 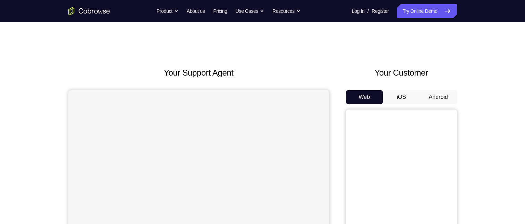 What do you see at coordinates (250, 11) in the screenshot?
I see `button: Use Cases` at bounding box center [250, 11].